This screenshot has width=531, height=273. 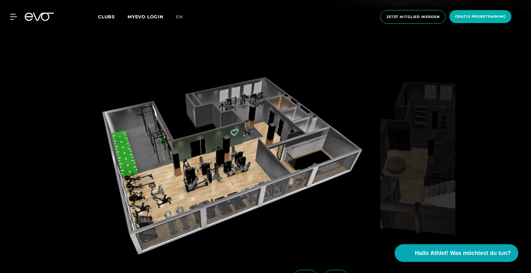 What do you see at coordinates (179, 17) in the screenshot?
I see `span: en` at bounding box center [179, 17].